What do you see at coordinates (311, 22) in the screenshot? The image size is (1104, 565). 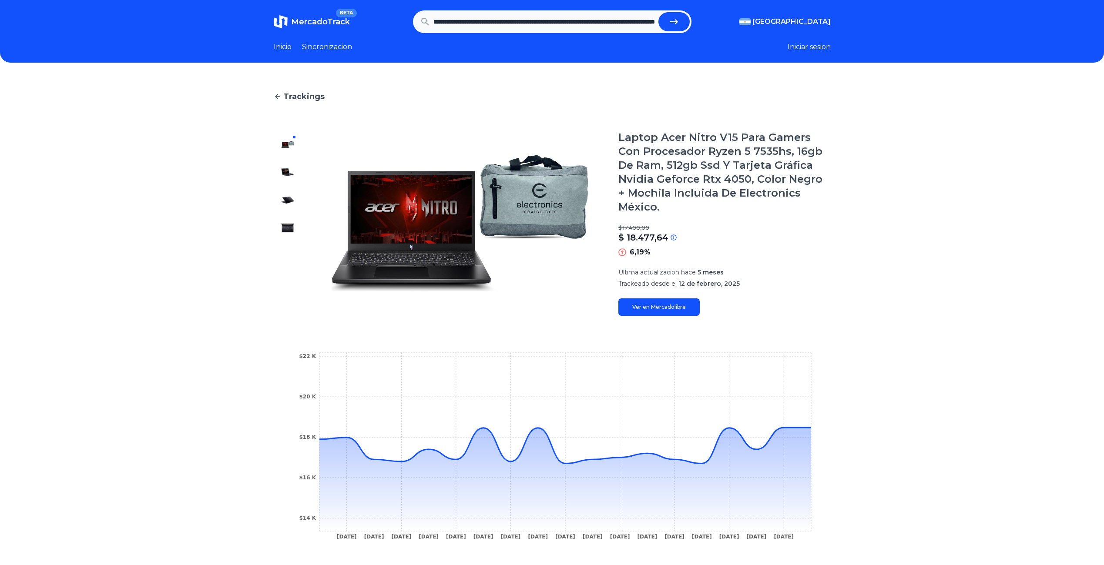 I see `a: MercadoTrackBETA` at bounding box center [311, 22].